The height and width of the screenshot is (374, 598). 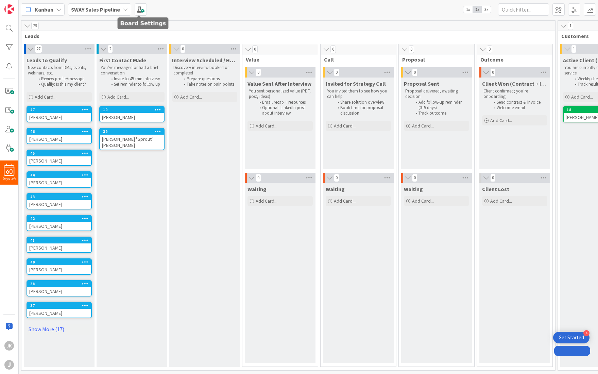 What do you see at coordinates (110, 49) in the screenshot?
I see `span: 2` at bounding box center [110, 49].